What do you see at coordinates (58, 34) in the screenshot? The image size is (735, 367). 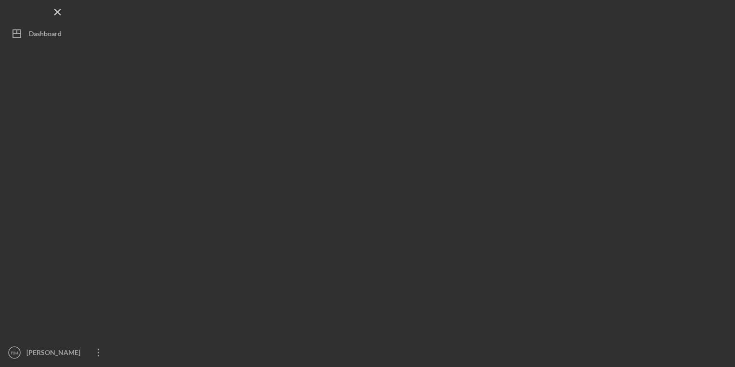 I see `a: Dashboard` at bounding box center [58, 34].